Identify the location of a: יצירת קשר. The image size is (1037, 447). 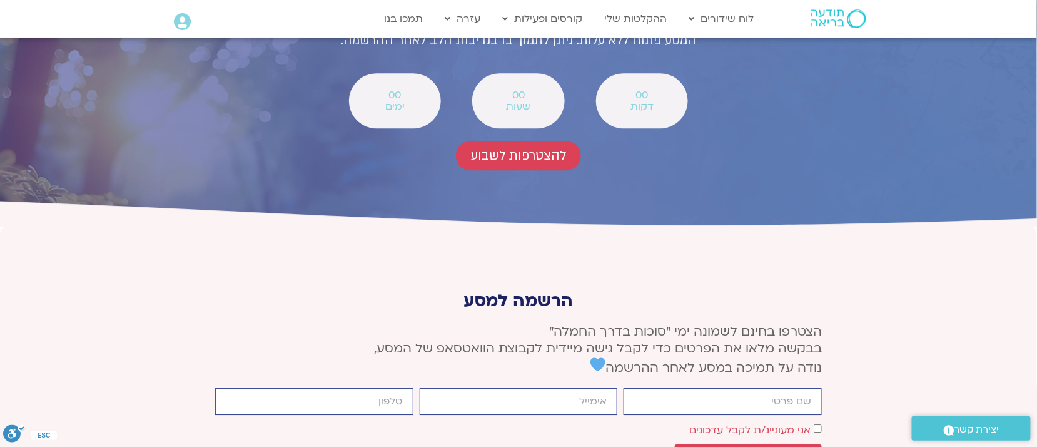
(971, 428).